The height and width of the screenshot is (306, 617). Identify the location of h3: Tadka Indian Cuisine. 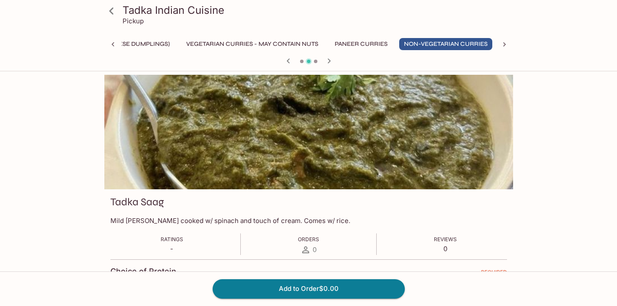
(316, 10).